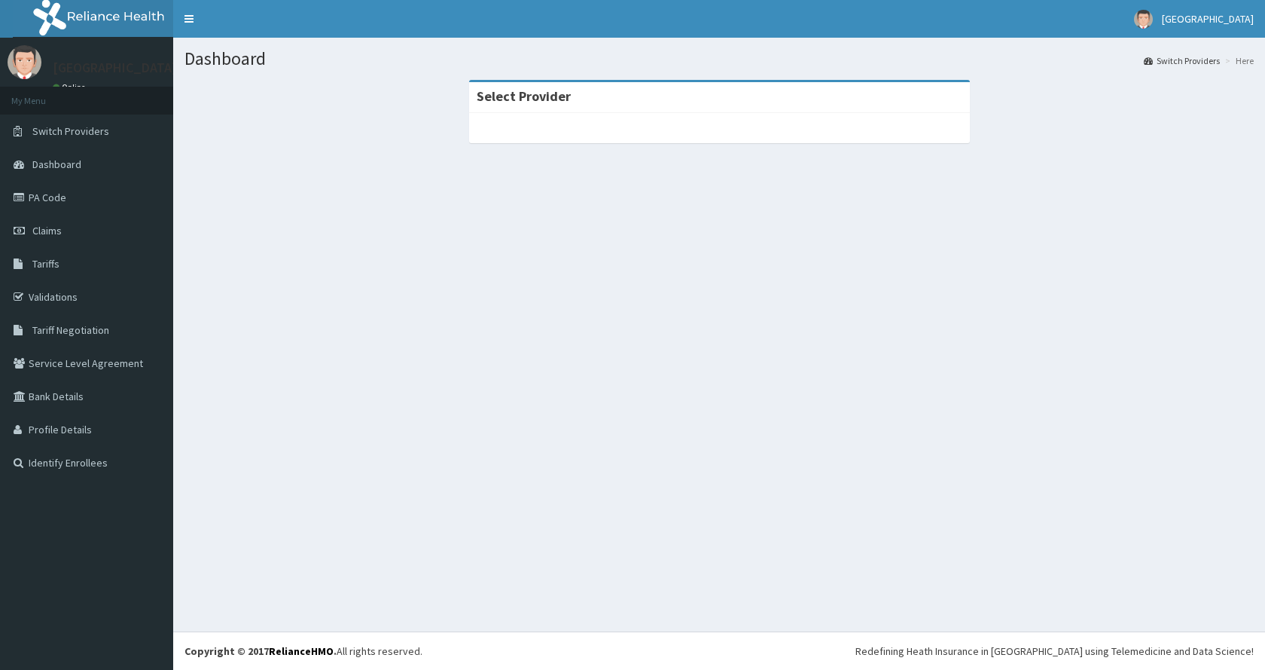  Describe the element at coordinates (71, 87) in the screenshot. I see `a: Online` at that location.